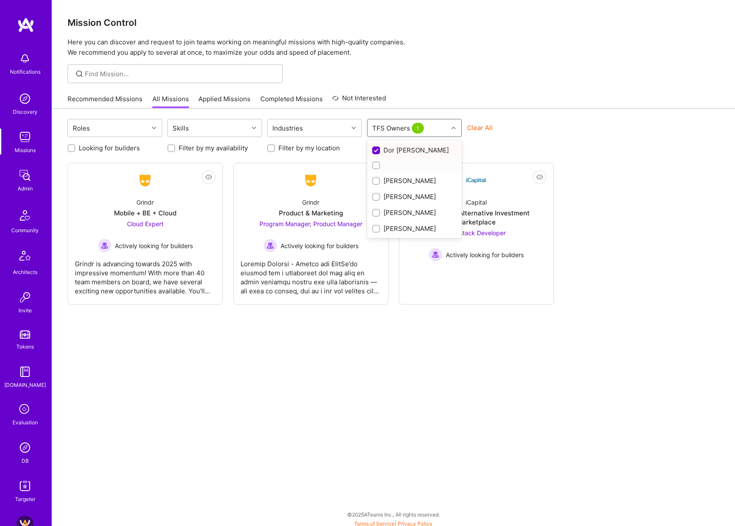  I want to click on span: Full-Stack Developer, so click(476, 232).